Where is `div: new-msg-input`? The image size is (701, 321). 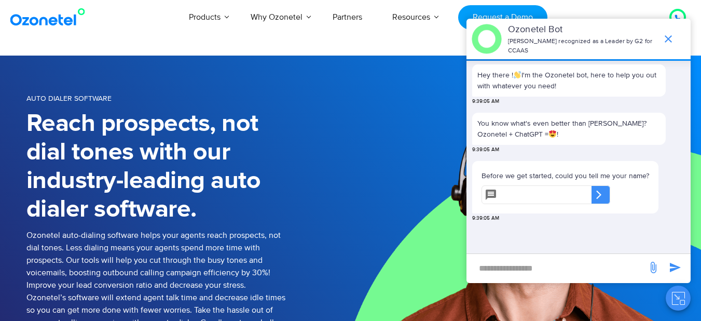 div: new-msg-input is located at coordinates (557, 268).